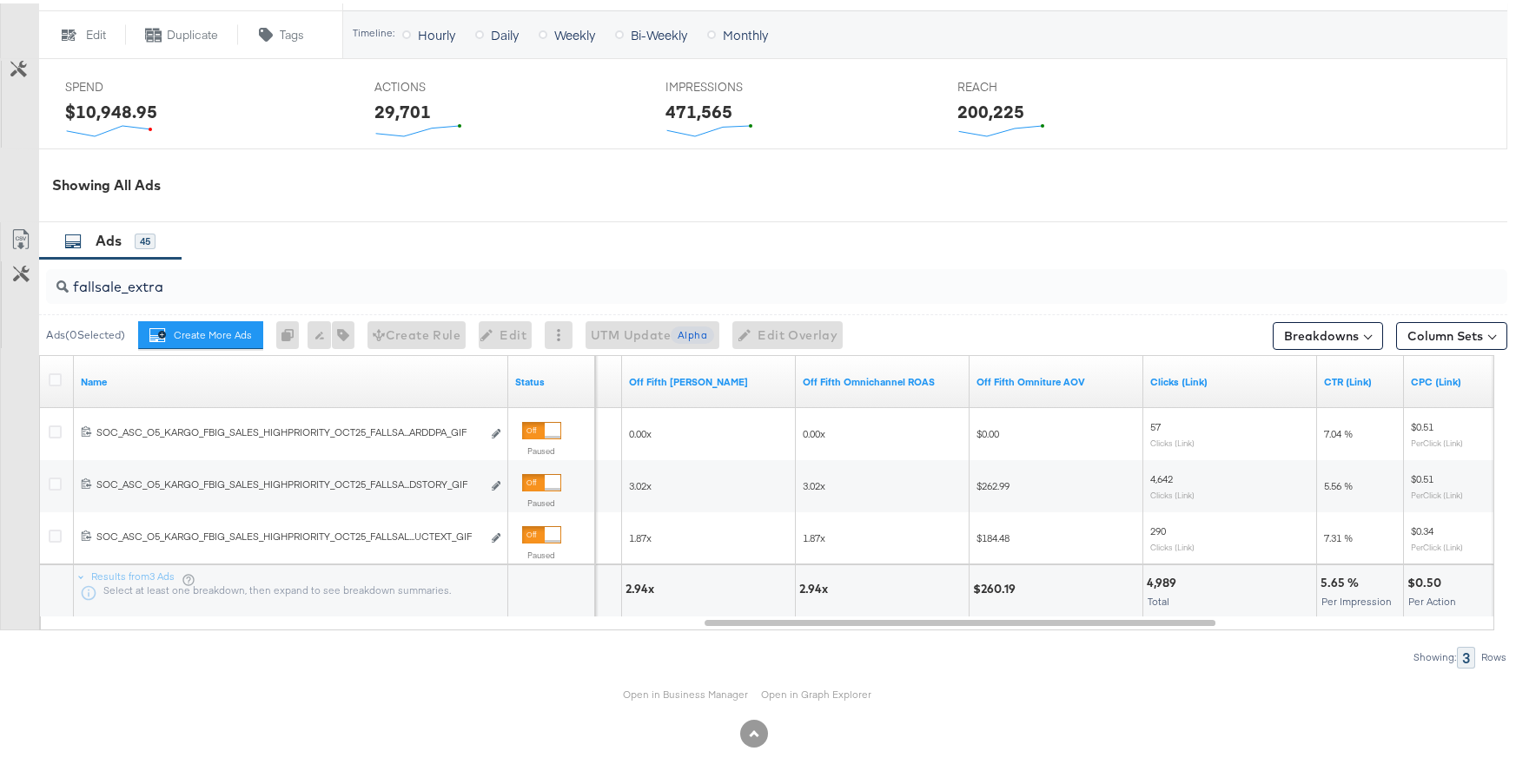 This screenshot has height=784, width=1516. What do you see at coordinates (505, 31) in the screenshot?
I see `span: Daily` at bounding box center [505, 31].